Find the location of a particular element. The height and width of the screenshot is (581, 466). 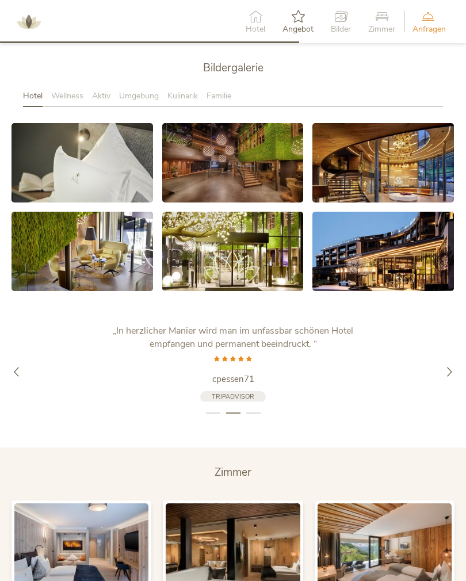

img: AMONTI & LUNARIS Wellnessresort is located at coordinates (29, 22).